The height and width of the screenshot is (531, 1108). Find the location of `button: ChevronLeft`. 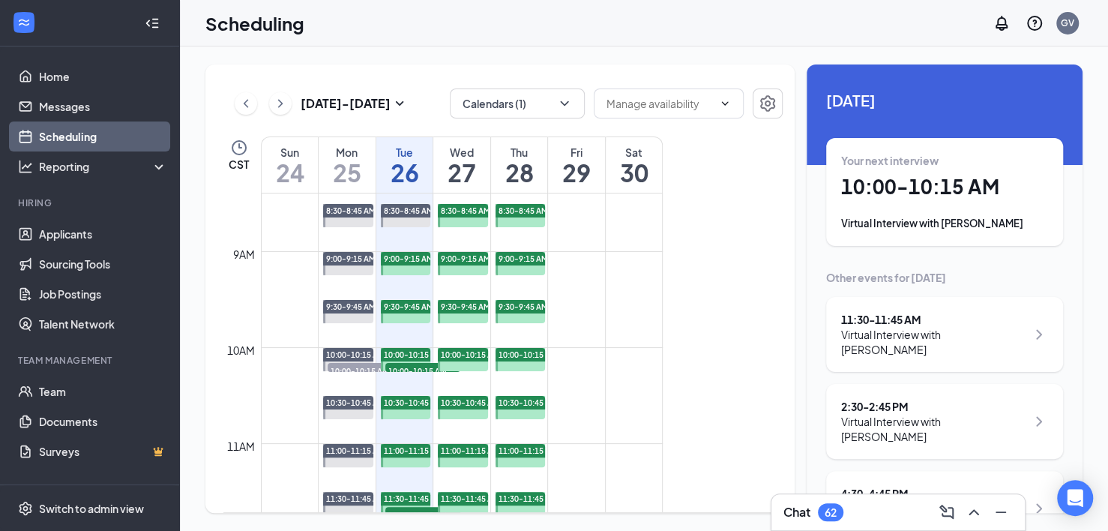

button: ChevronLeft is located at coordinates (246, 103).